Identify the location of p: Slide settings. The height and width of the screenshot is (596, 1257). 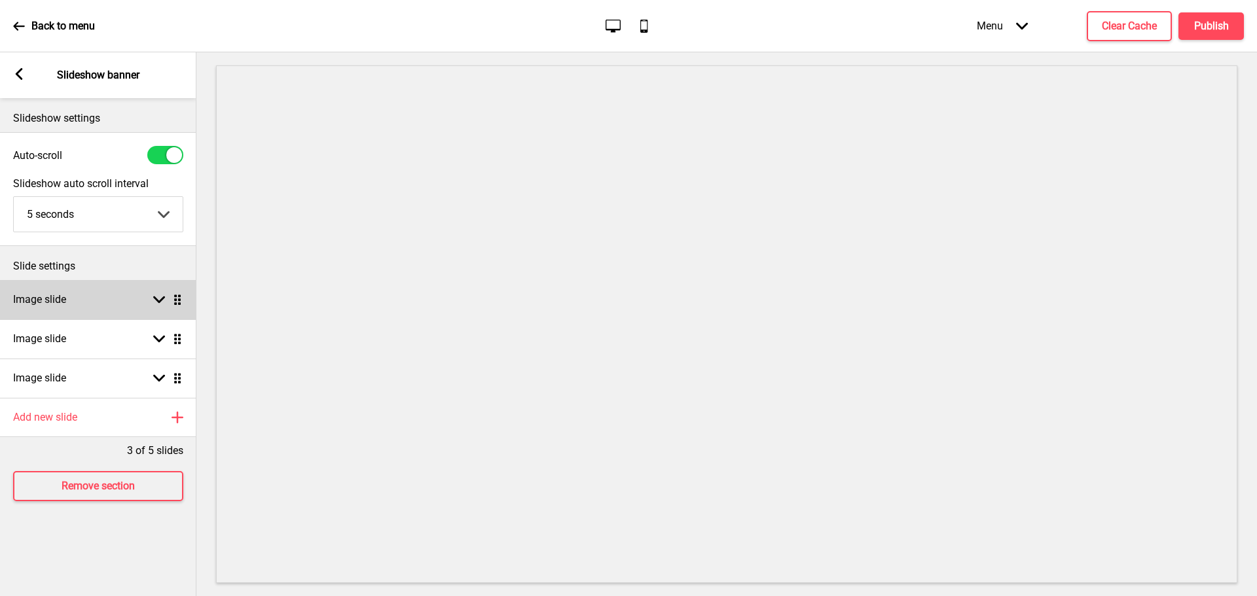
(98, 266).